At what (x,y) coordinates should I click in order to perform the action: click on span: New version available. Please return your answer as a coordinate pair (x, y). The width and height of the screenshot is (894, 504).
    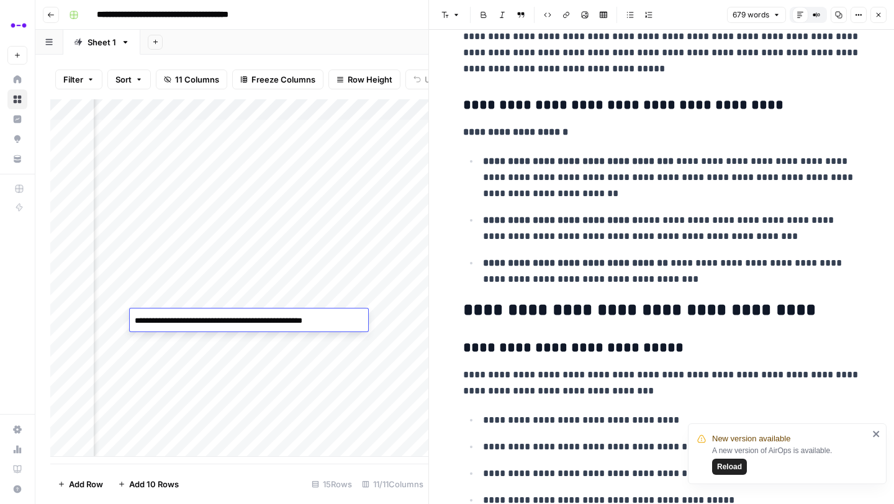
    Looking at the image, I should click on (751, 439).